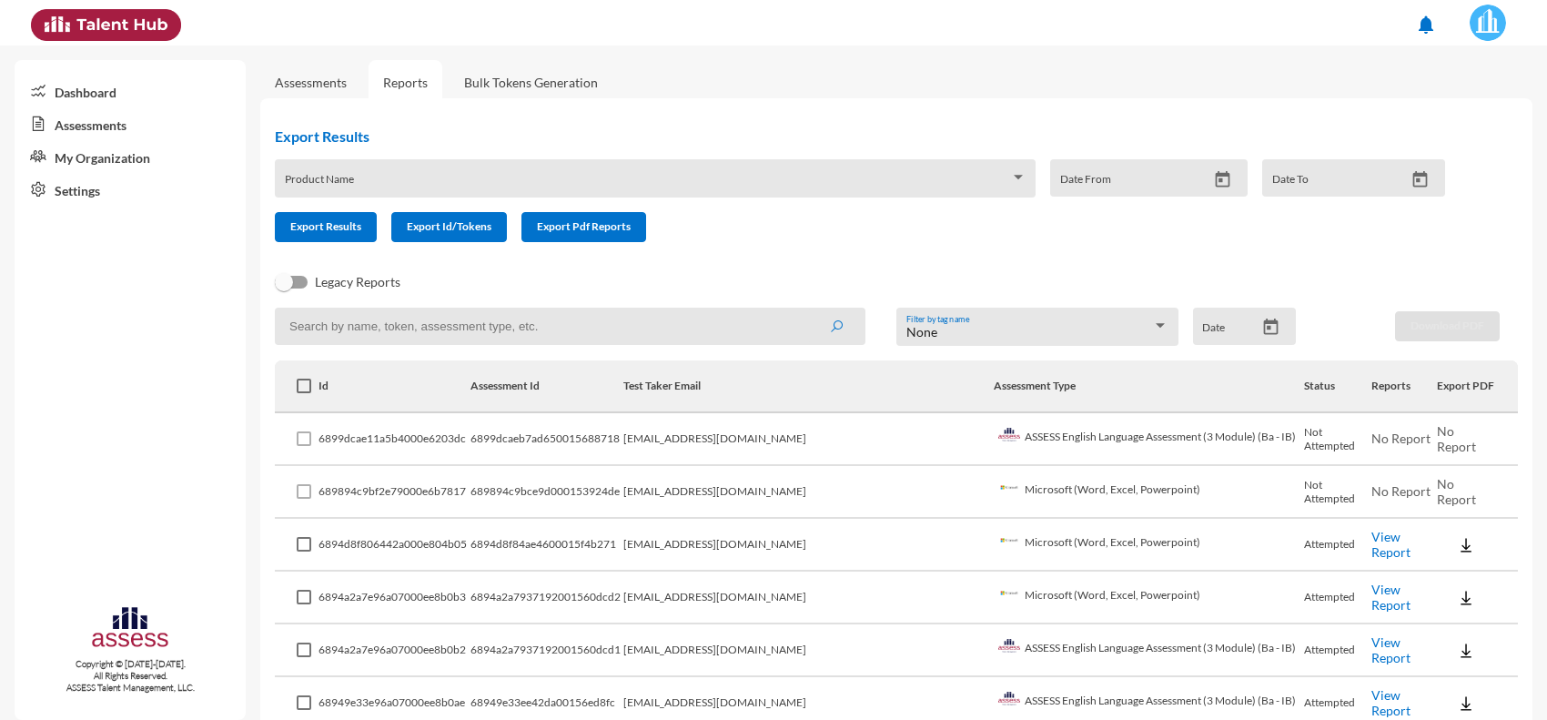 The image size is (1547, 720). I want to click on a: Dashboard, so click(130, 91).